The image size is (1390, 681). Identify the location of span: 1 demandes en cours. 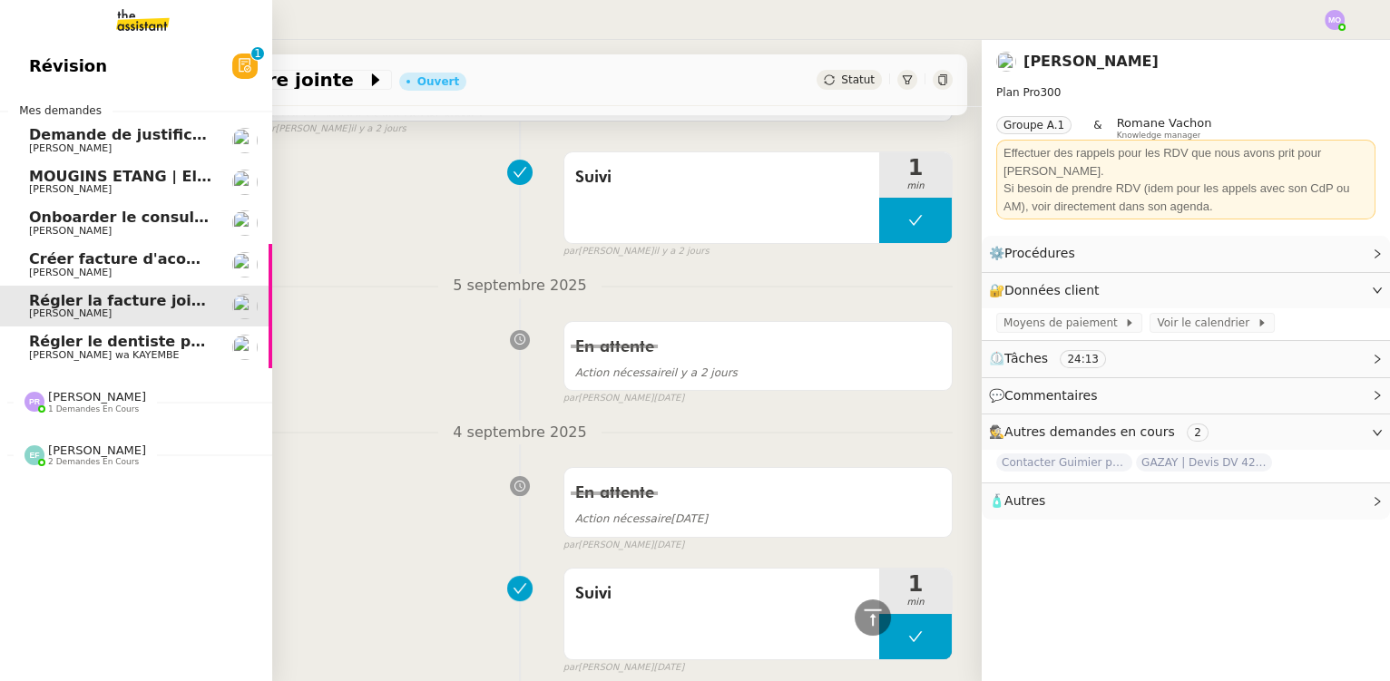
(93, 409).